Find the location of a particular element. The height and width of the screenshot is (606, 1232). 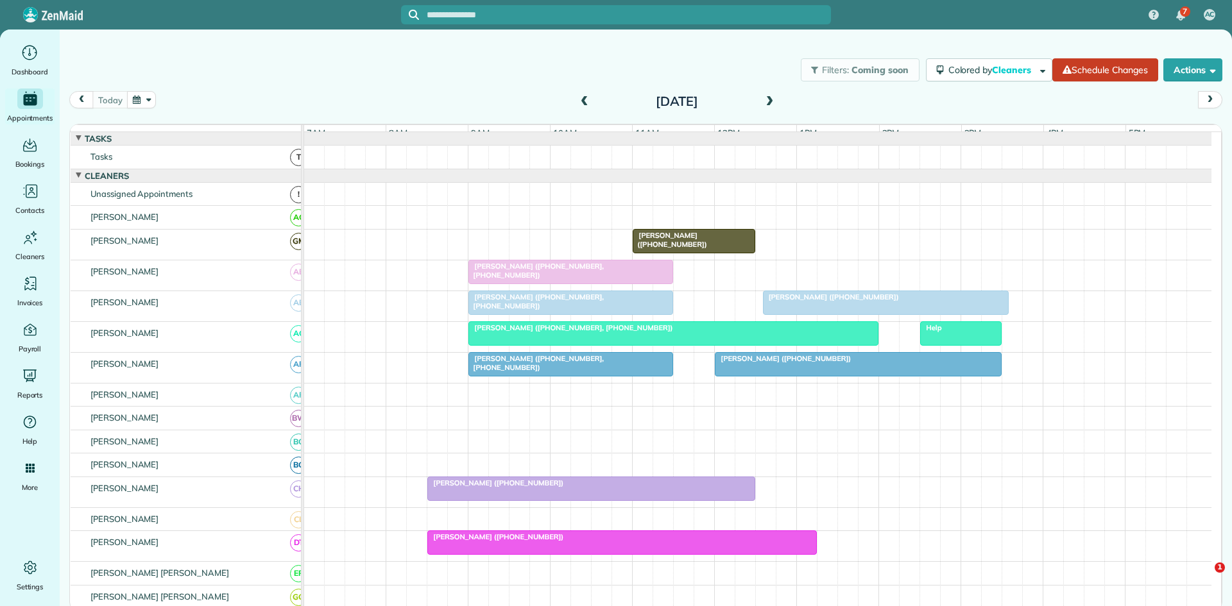

a: Settings is located at coordinates (30, 575).